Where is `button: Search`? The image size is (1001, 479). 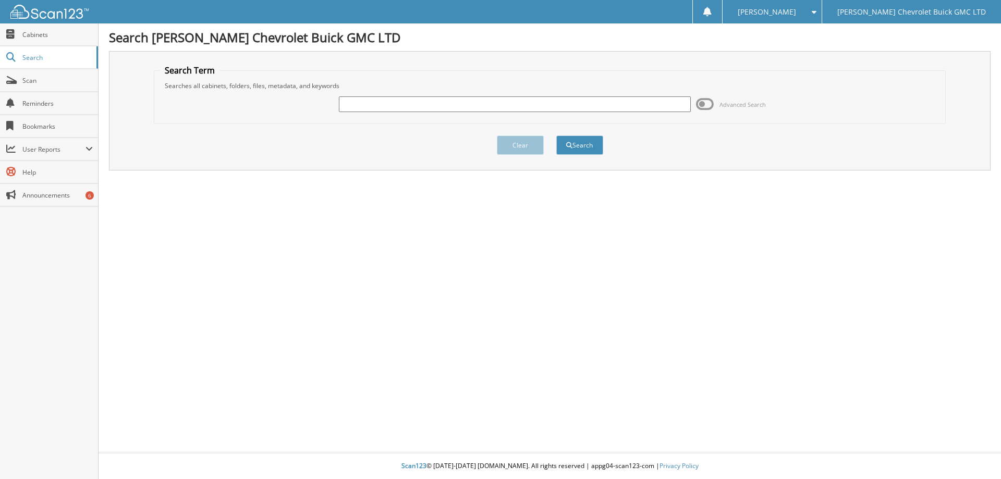
button: Search is located at coordinates (580, 145).